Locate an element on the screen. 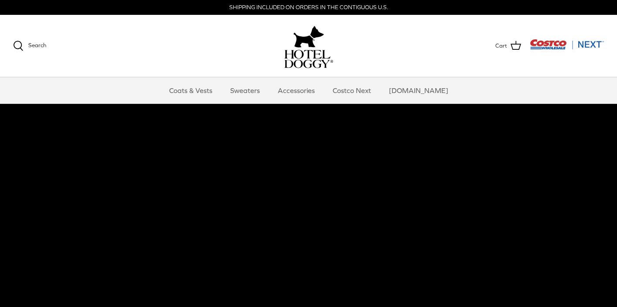  a: Coats & Vests is located at coordinates (191, 90).